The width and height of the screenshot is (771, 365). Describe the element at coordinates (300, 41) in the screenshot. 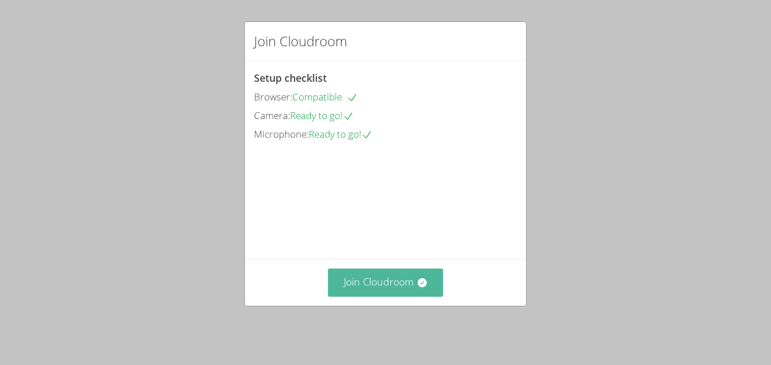

I see `h2: Join Cloudroom` at that location.